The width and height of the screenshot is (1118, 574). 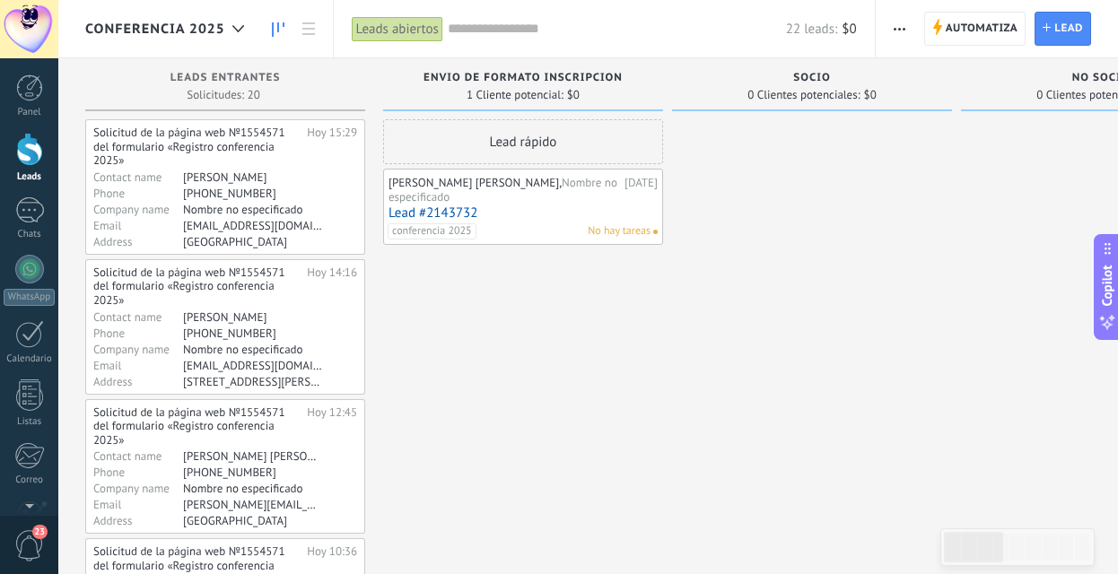 I want to click on div: Leads, so click(x=30, y=177).